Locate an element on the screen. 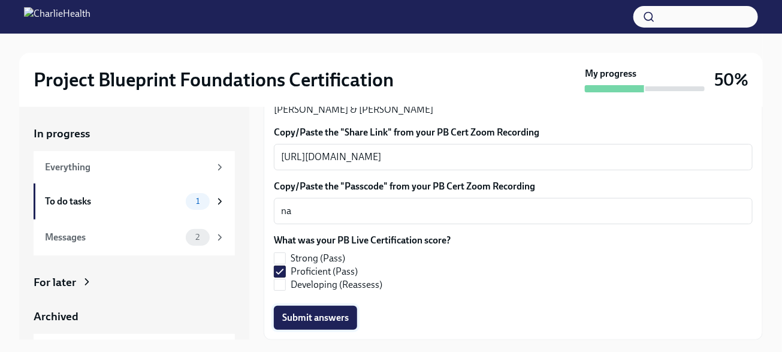 The height and width of the screenshot is (352, 782). div: For later is located at coordinates (55, 282).